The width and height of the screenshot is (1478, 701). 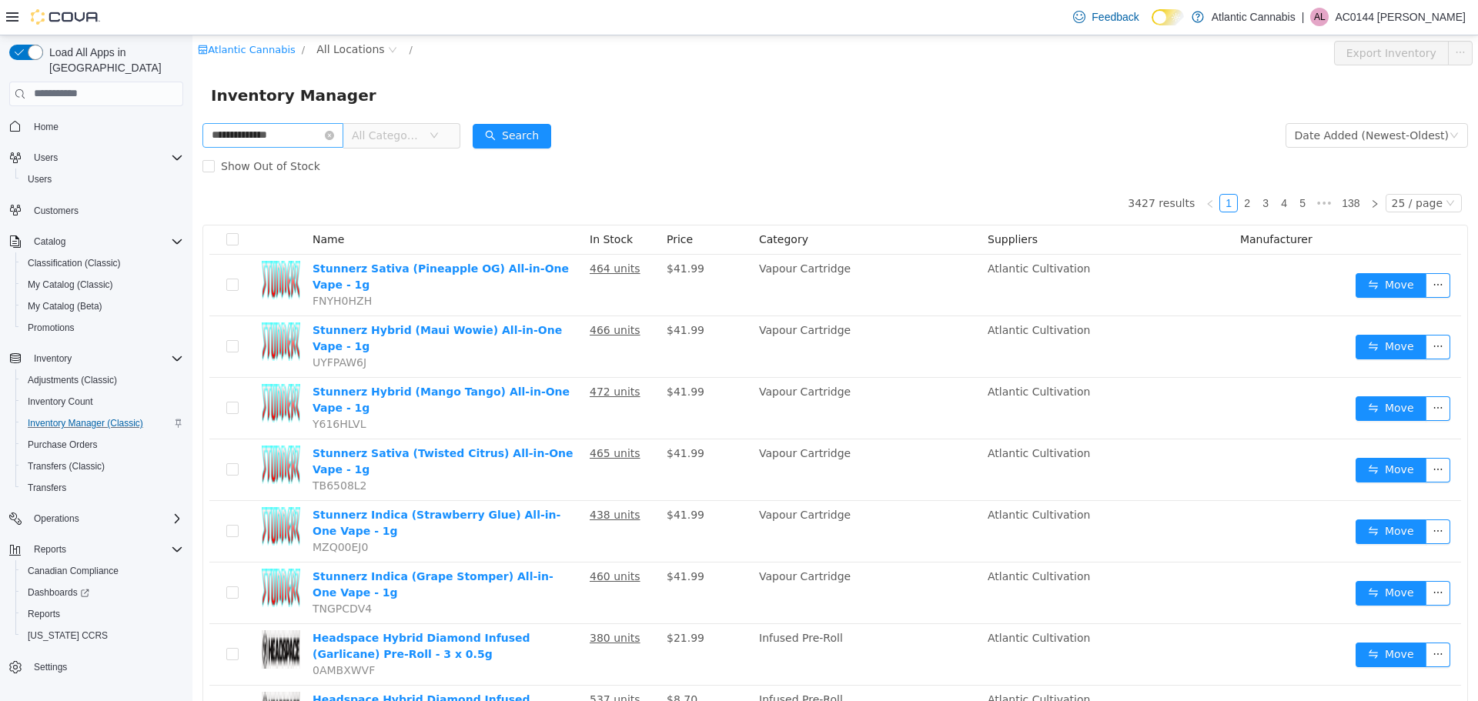 I want to click on span: Canadian Compliance, so click(x=102, y=571).